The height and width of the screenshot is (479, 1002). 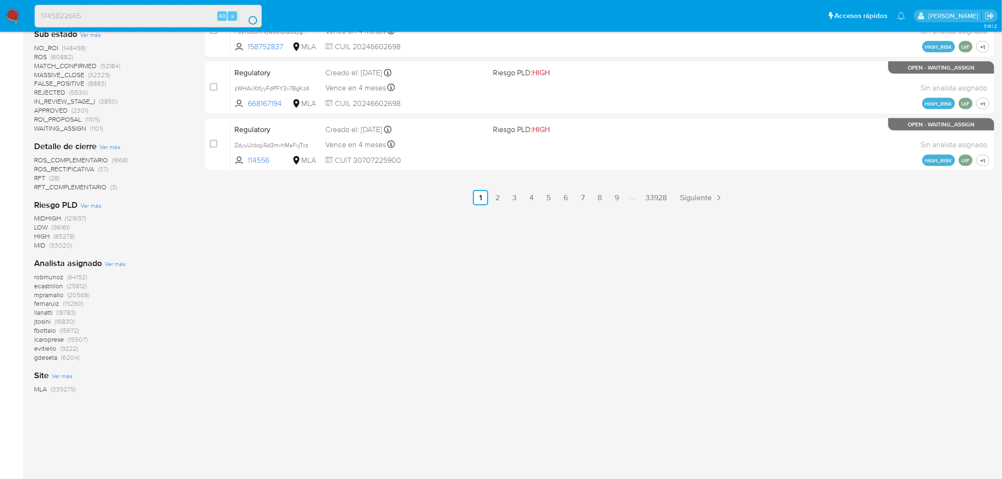 I want to click on a: Salir, so click(x=990, y=16).